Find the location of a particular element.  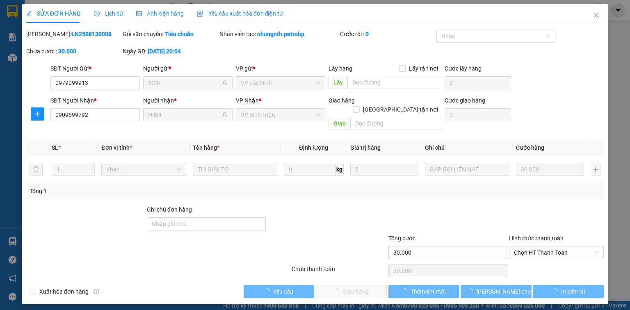

span: VP Nhận is located at coordinates (248, 101).